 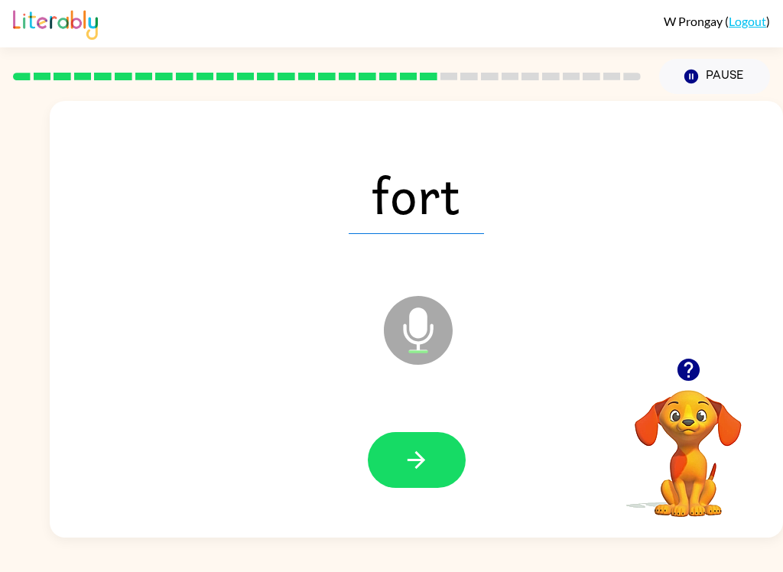 What do you see at coordinates (55, 23) in the screenshot?
I see `img: Literably` at bounding box center [55, 23].